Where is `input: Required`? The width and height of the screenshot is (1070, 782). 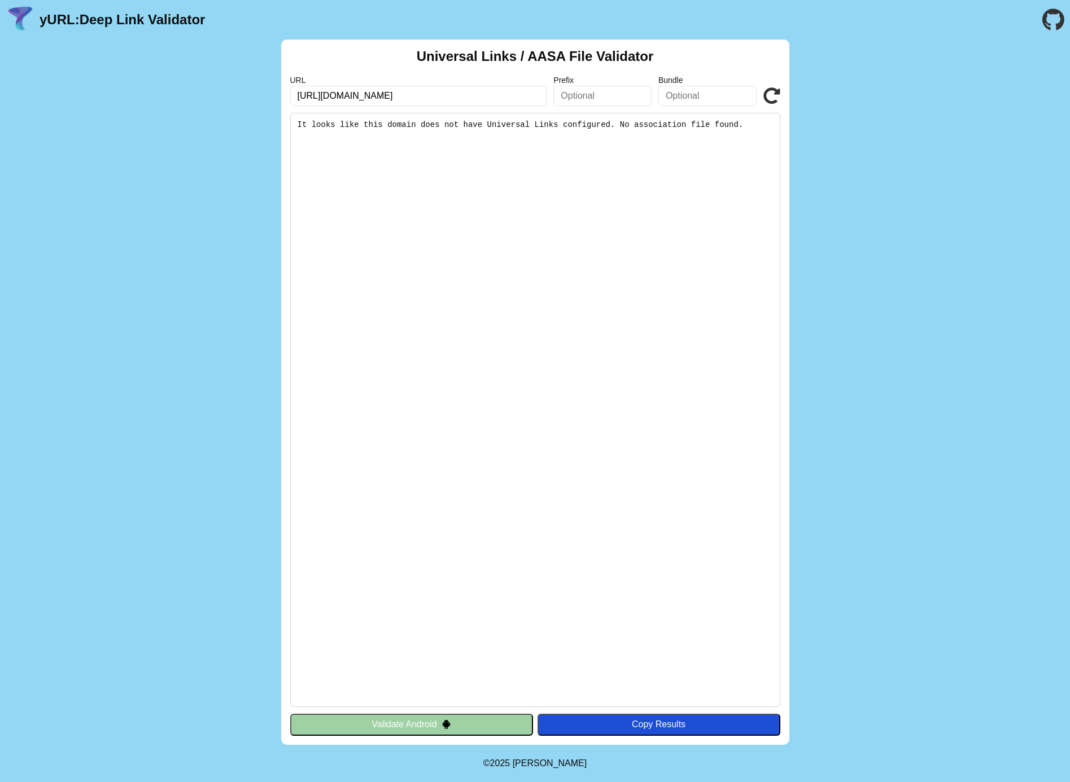
input: Required is located at coordinates (418, 96).